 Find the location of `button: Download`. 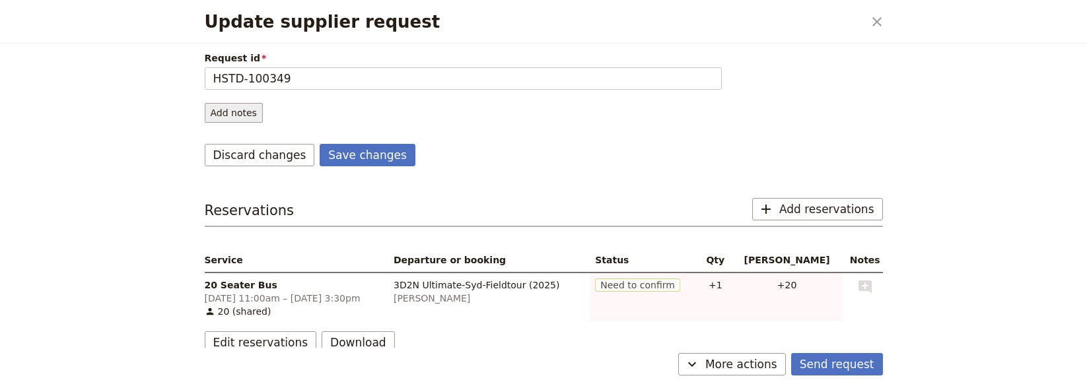

button: Download is located at coordinates (358, 343).